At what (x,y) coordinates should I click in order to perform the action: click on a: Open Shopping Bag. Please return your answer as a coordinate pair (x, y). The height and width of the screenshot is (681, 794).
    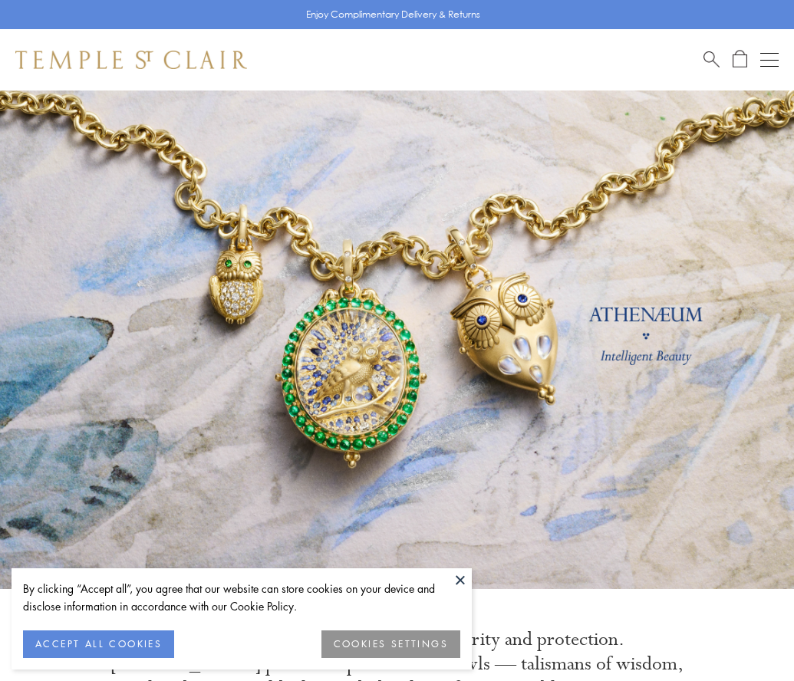
    Looking at the image, I should click on (740, 59).